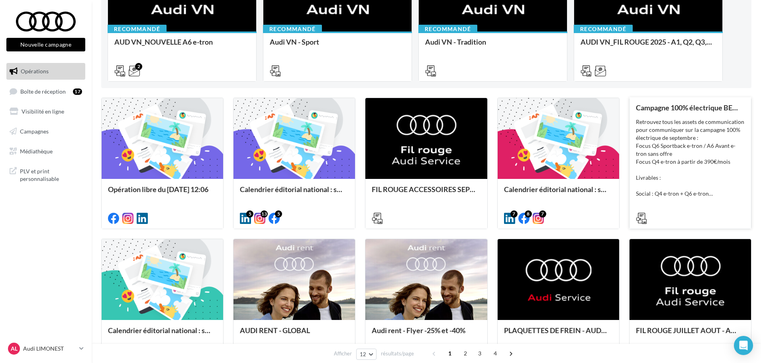  Describe the element at coordinates (35, 71) in the screenshot. I see `span: Opérations` at that location.